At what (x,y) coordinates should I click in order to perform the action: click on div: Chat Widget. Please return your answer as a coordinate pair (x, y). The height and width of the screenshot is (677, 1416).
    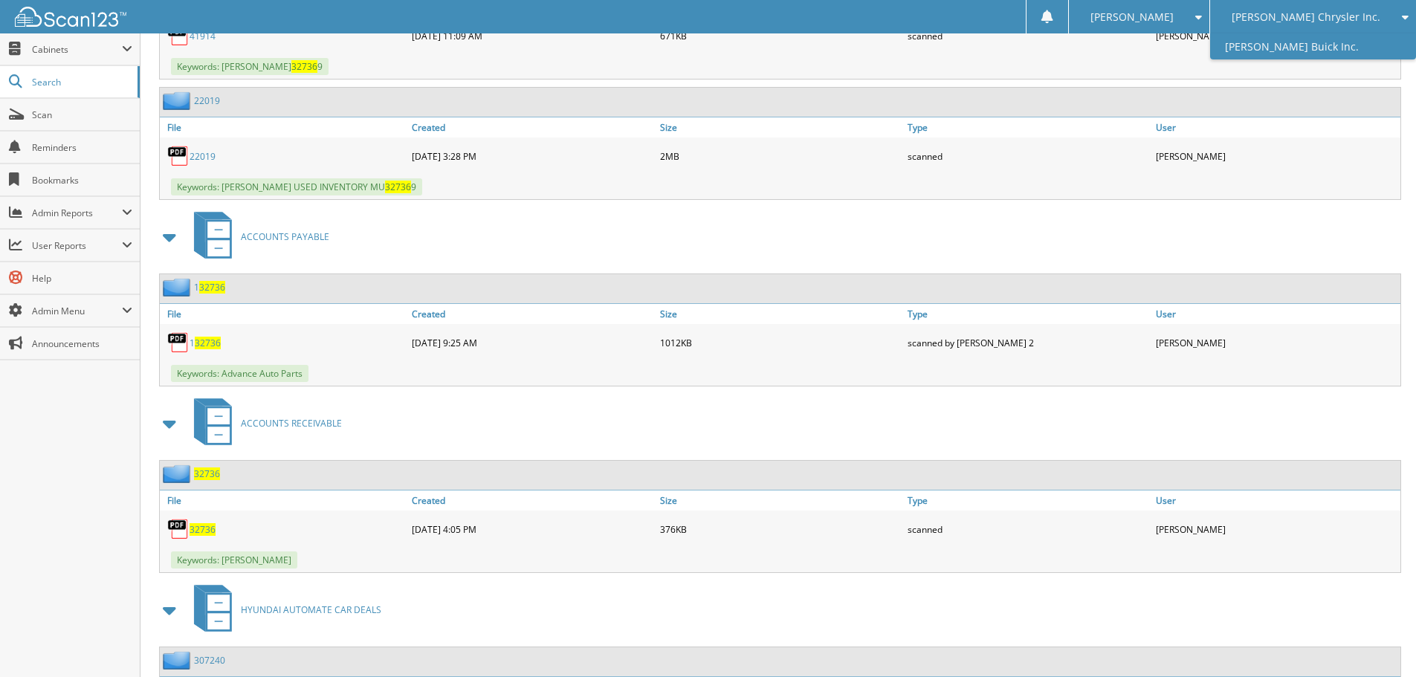
    Looking at the image, I should click on (1379, 642).